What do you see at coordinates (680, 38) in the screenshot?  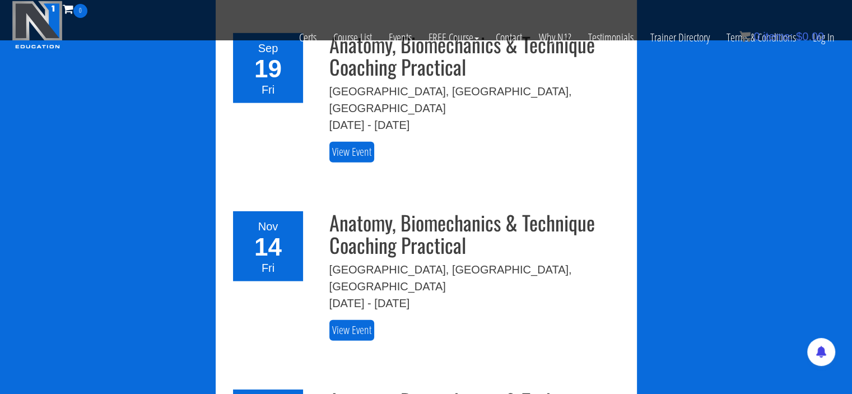 I see `a: Trainer Directory` at bounding box center [680, 38].